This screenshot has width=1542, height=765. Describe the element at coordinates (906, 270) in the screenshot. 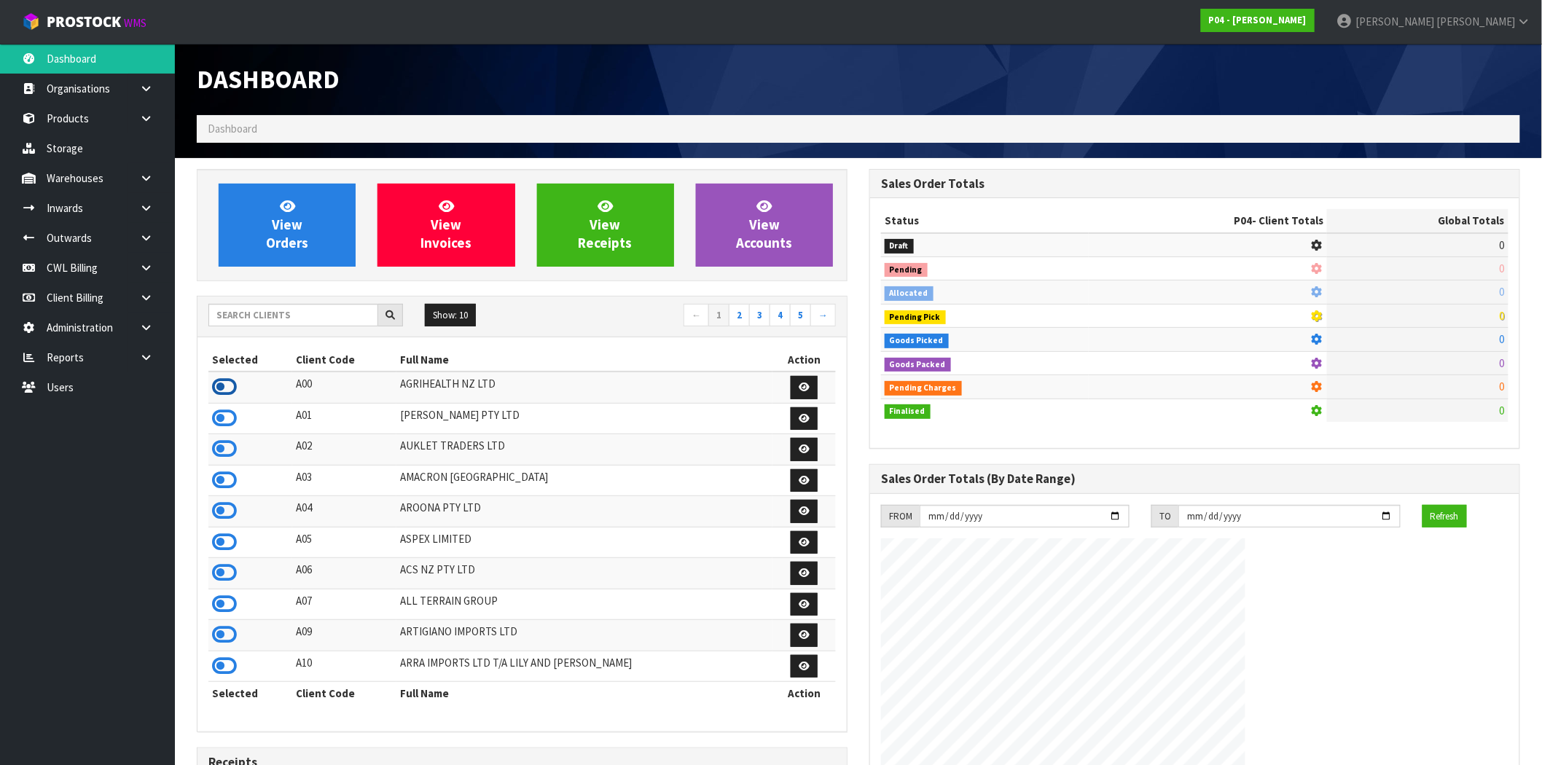

I see `span: Pending` at that location.